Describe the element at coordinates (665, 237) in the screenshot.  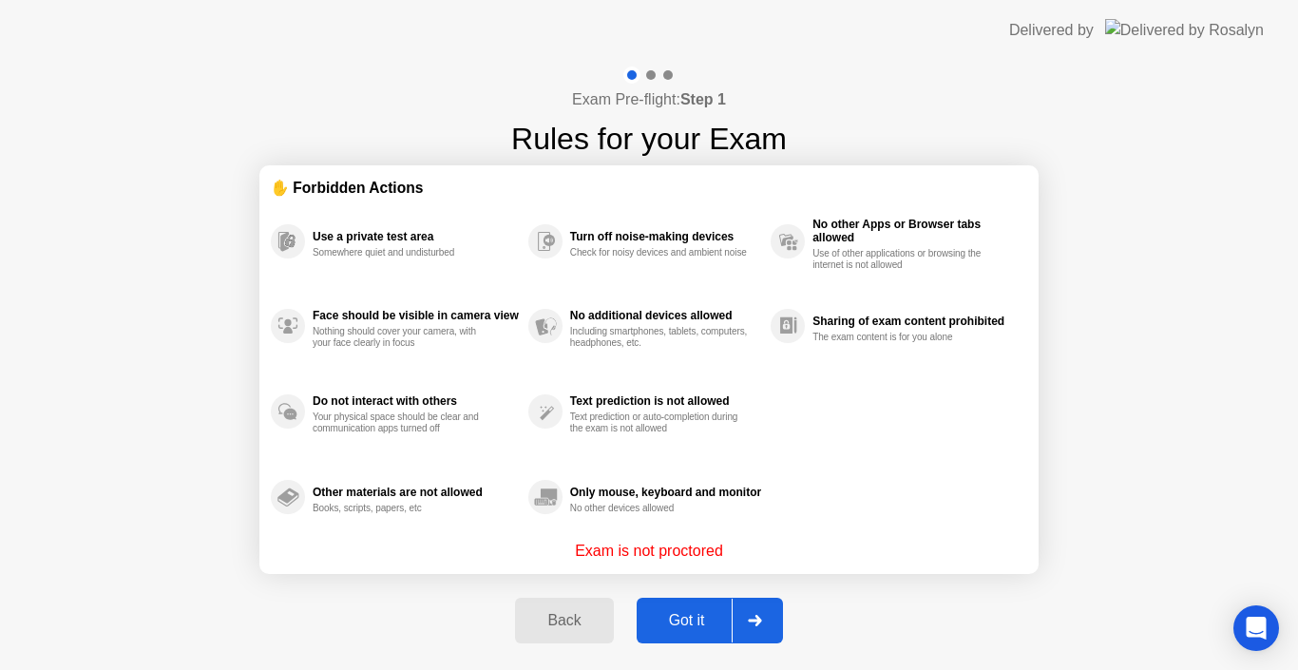
I see `div: Turn off noise-making devices` at that location.